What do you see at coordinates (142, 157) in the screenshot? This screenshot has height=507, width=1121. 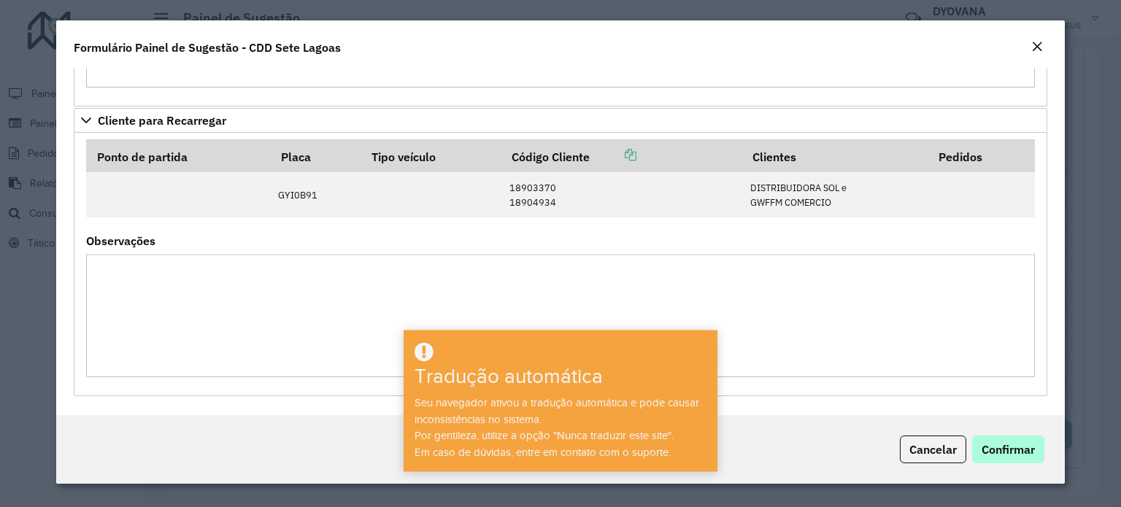 I see `font: Ponto de partida` at bounding box center [142, 157].